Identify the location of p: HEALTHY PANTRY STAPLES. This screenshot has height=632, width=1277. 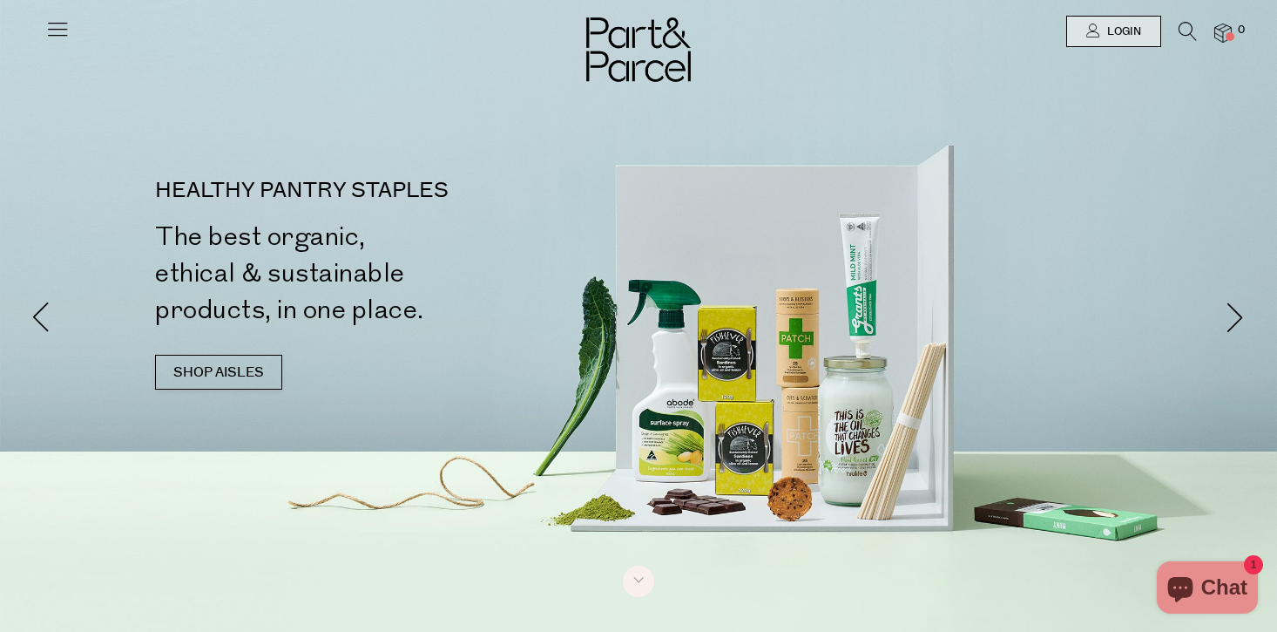
(400, 191).